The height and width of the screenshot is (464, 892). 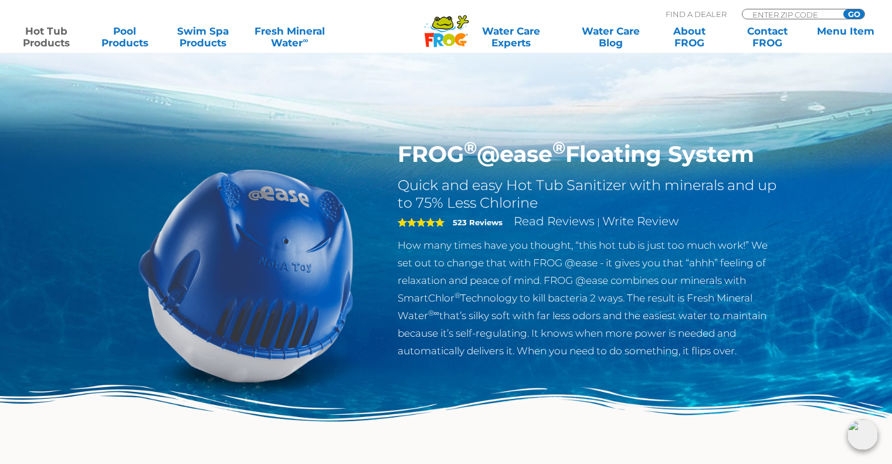 I want to click on a: Hot TubProducts, so click(x=46, y=37).